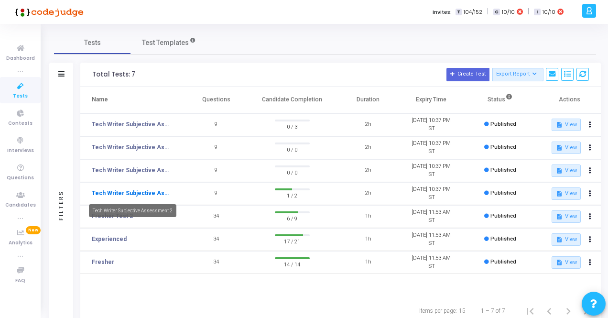 Image resolution: width=608 pixels, height=318 pixels. What do you see at coordinates (33, 230) in the screenshot?
I see `span: New` at bounding box center [33, 230].